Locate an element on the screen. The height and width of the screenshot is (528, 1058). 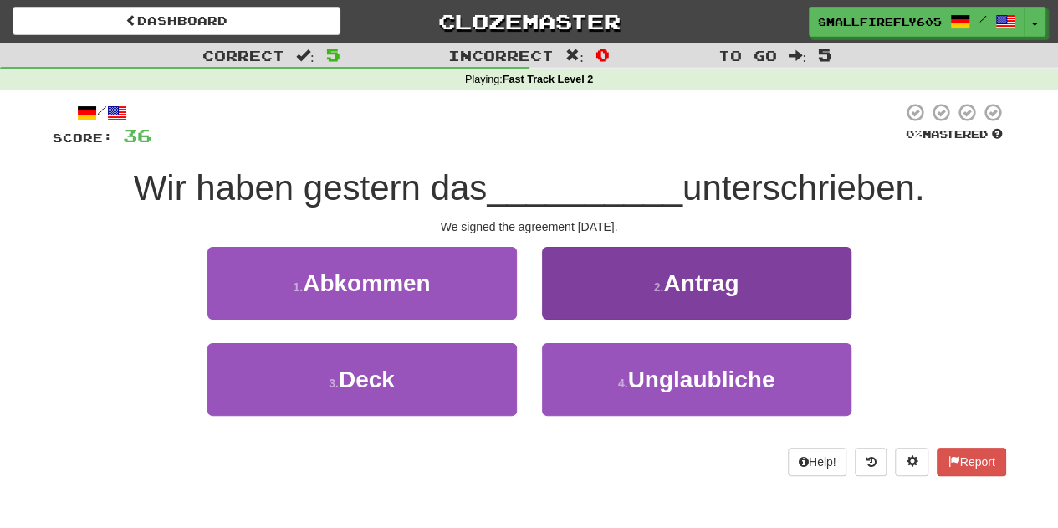
small: 2 . is located at coordinates (659, 287).